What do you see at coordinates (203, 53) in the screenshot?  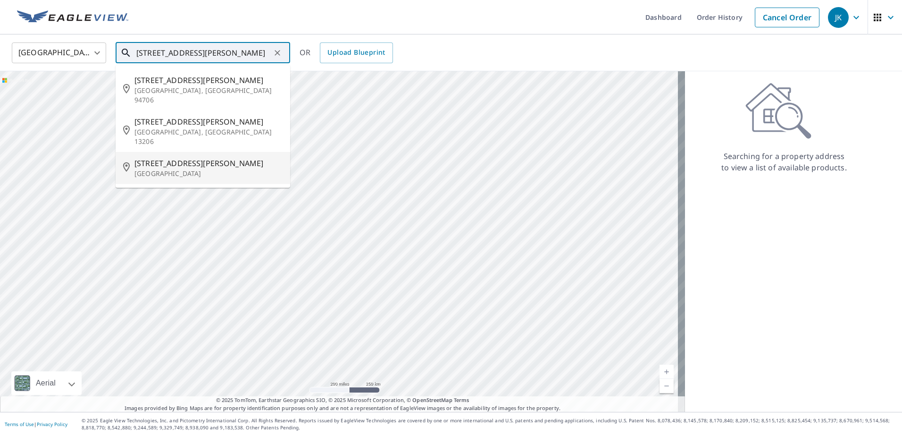 I see `input: Search by address or latitude-longitude` at bounding box center [203, 53].